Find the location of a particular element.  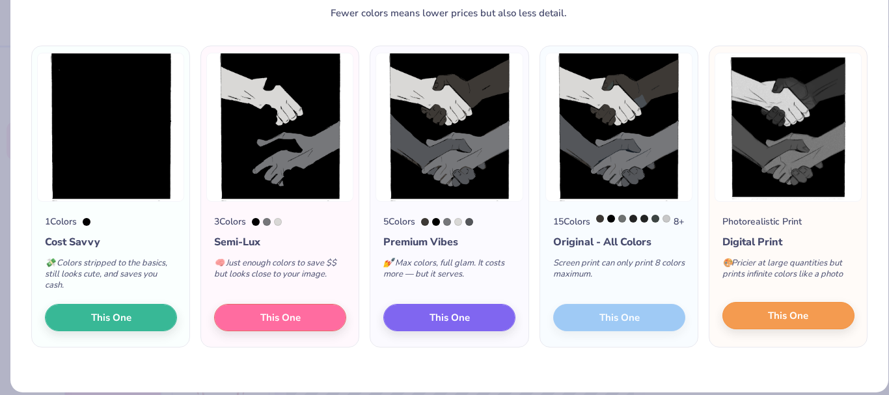

div: Screen print can only print 8 colors maximum. is located at coordinates (619, 271).